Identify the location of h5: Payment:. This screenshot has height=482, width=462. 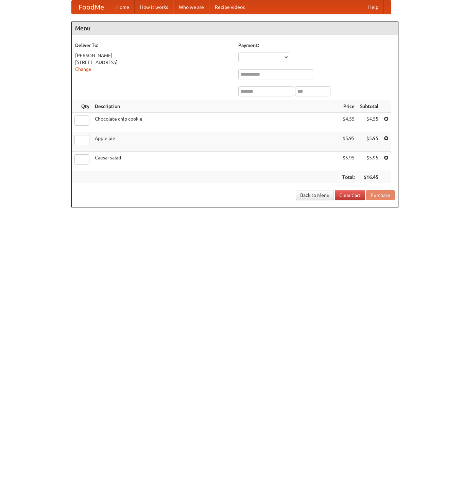
(317, 45).